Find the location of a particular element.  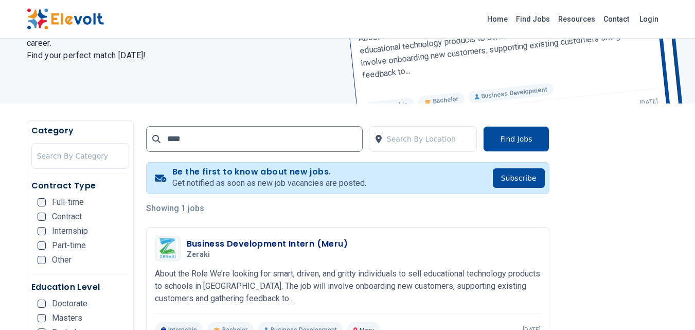

img: Zeraki is located at coordinates (168, 248).